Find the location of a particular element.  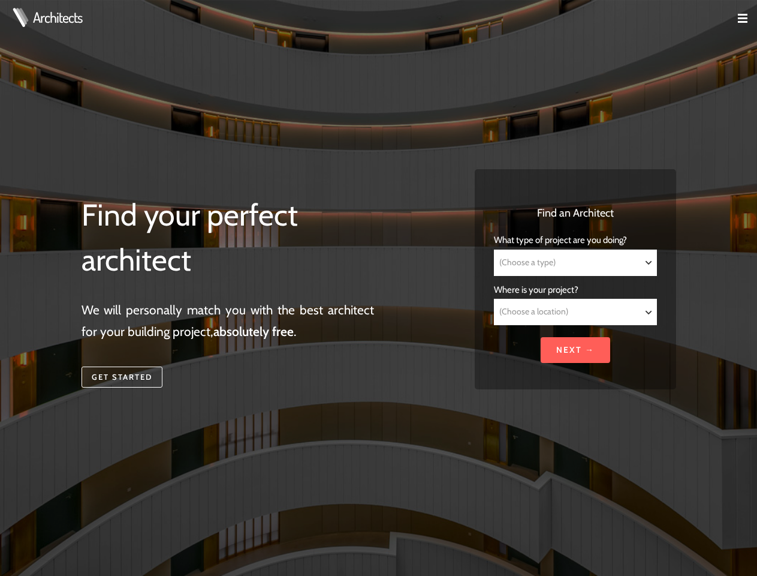

input: Next → is located at coordinates (576, 350).